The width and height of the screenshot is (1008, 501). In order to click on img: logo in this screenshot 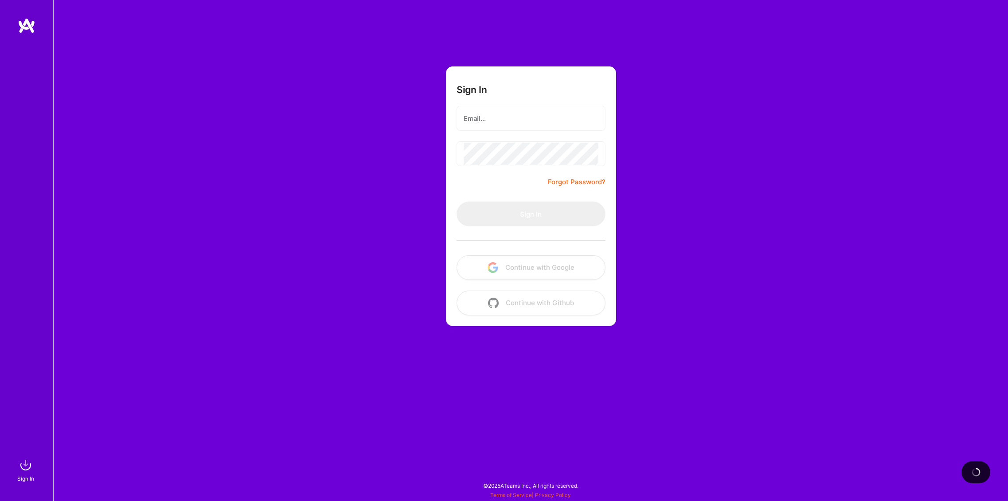, I will do `click(27, 26)`.